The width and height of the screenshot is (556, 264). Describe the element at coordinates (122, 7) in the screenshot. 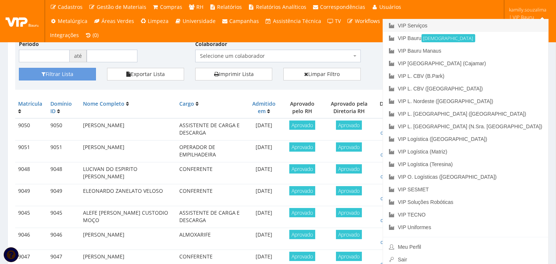

I see `span: Gestão de Materiais` at that location.